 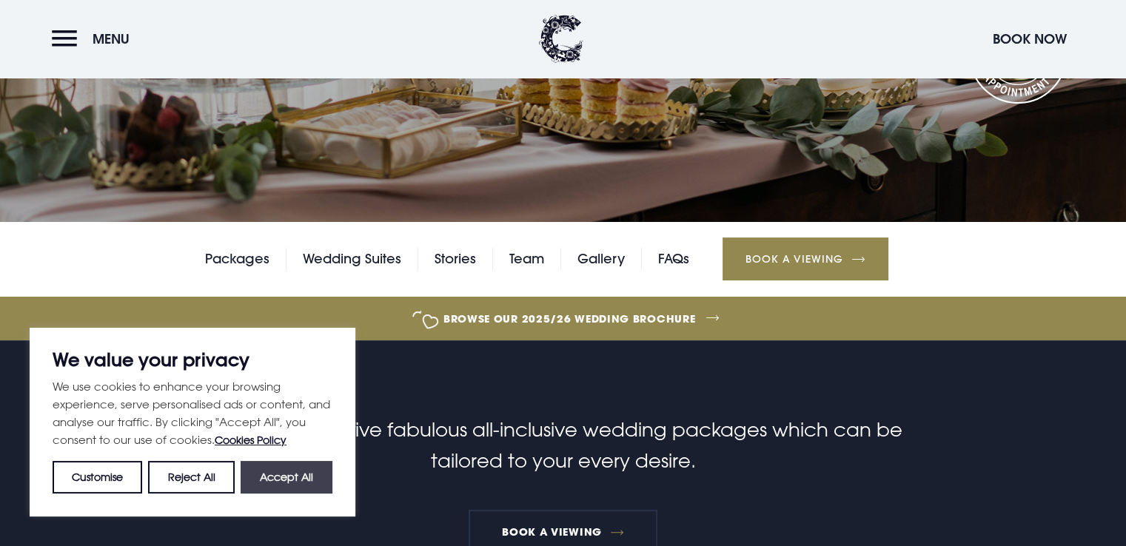 I want to click on a: Book a Viewing, so click(x=806, y=259).